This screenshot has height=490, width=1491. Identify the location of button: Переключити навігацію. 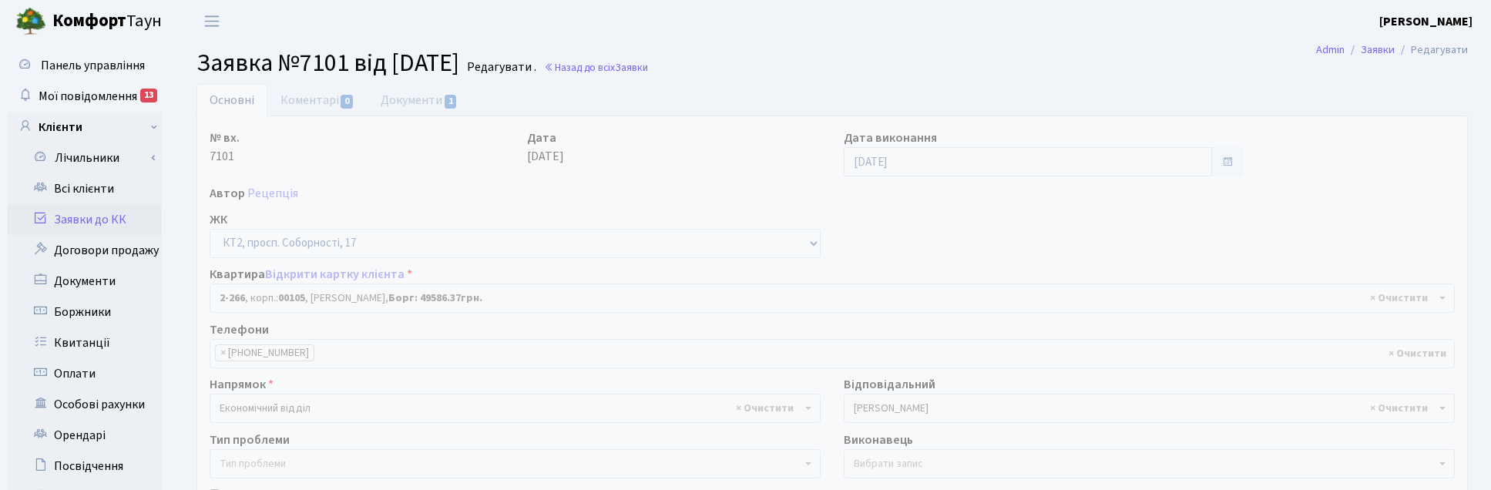
(212, 21).